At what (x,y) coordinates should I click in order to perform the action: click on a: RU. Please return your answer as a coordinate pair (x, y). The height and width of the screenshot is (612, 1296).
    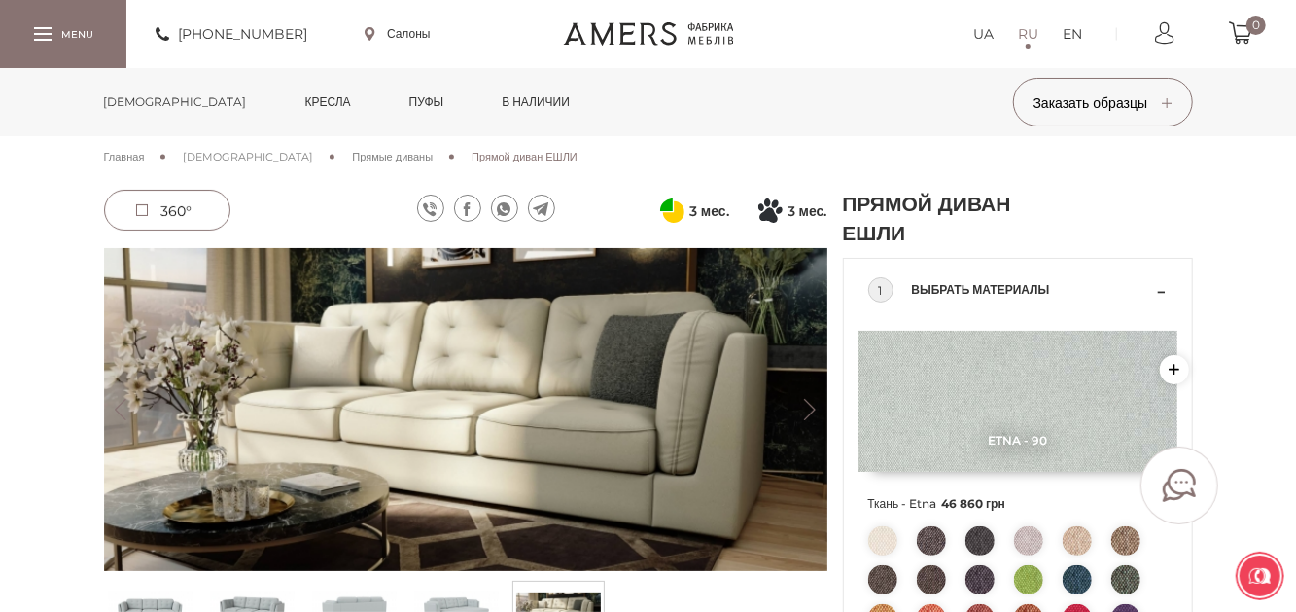
    Looking at the image, I should click on (1028, 34).